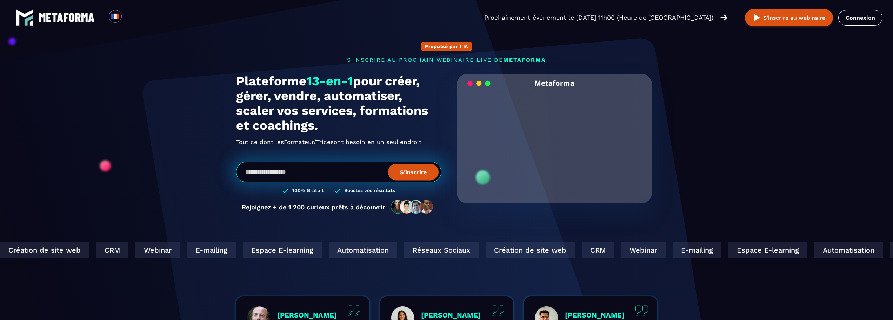 This screenshot has height=320, width=893. What do you see at coordinates (130, 18) in the screenshot?
I see `div: Search for option` at bounding box center [130, 18].